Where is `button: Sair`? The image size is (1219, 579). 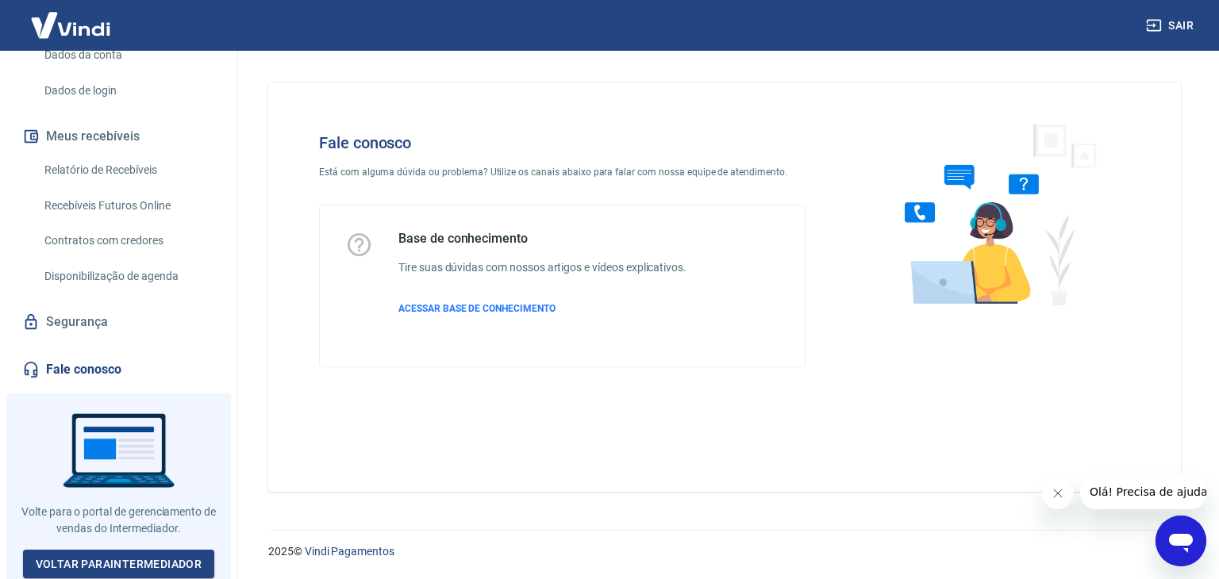 button: Sair is located at coordinates (1172, 25).